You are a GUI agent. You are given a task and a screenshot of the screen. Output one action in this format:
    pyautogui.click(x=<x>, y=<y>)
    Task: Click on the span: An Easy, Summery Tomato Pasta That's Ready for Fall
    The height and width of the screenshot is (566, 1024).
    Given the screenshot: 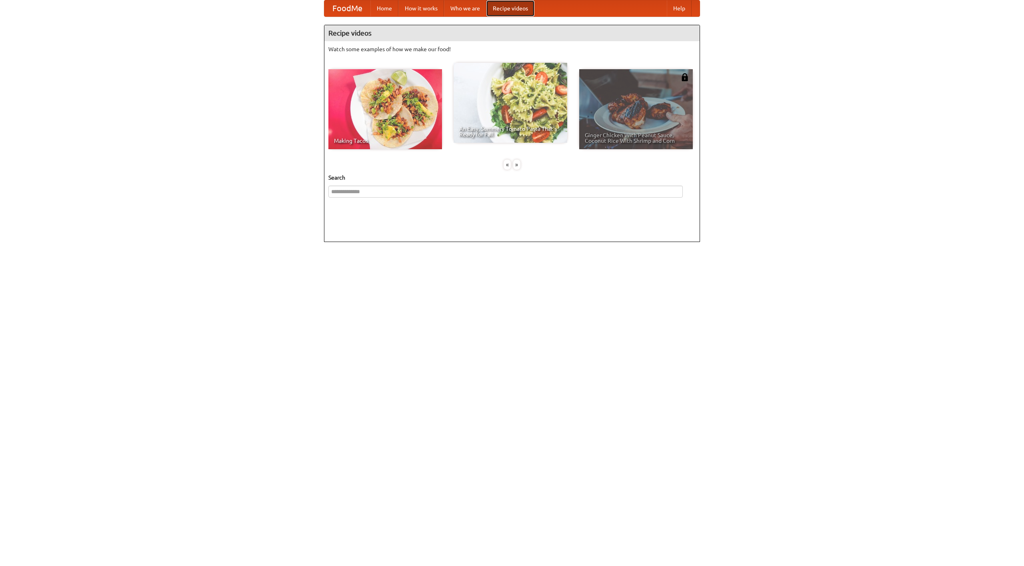 What is the action you would take?
    pyautogui.click(x=510, y=132)
    